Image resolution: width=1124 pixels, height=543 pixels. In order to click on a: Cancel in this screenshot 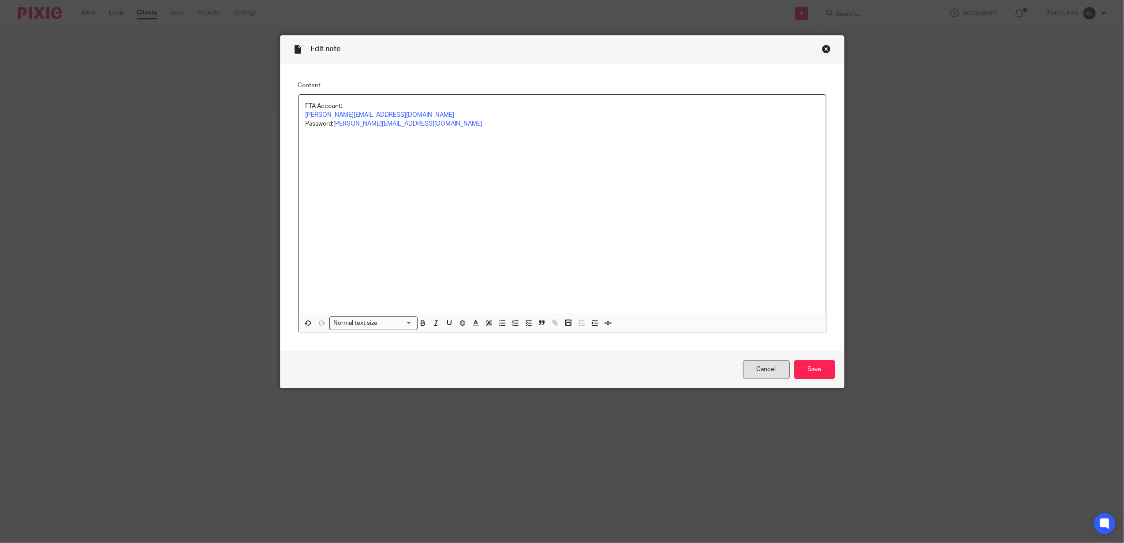, I will do `click(767, 370)`.